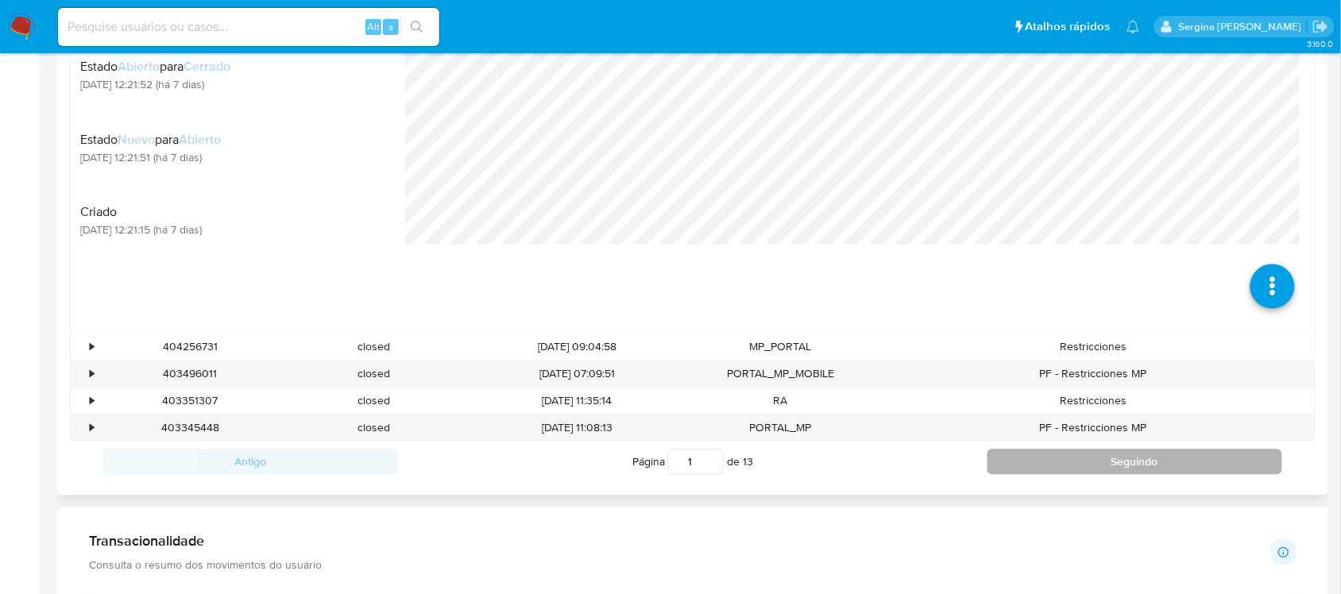 The image size is (1341, 594). I want to click on span: Atalhos rápidos, so click(1068, 26).